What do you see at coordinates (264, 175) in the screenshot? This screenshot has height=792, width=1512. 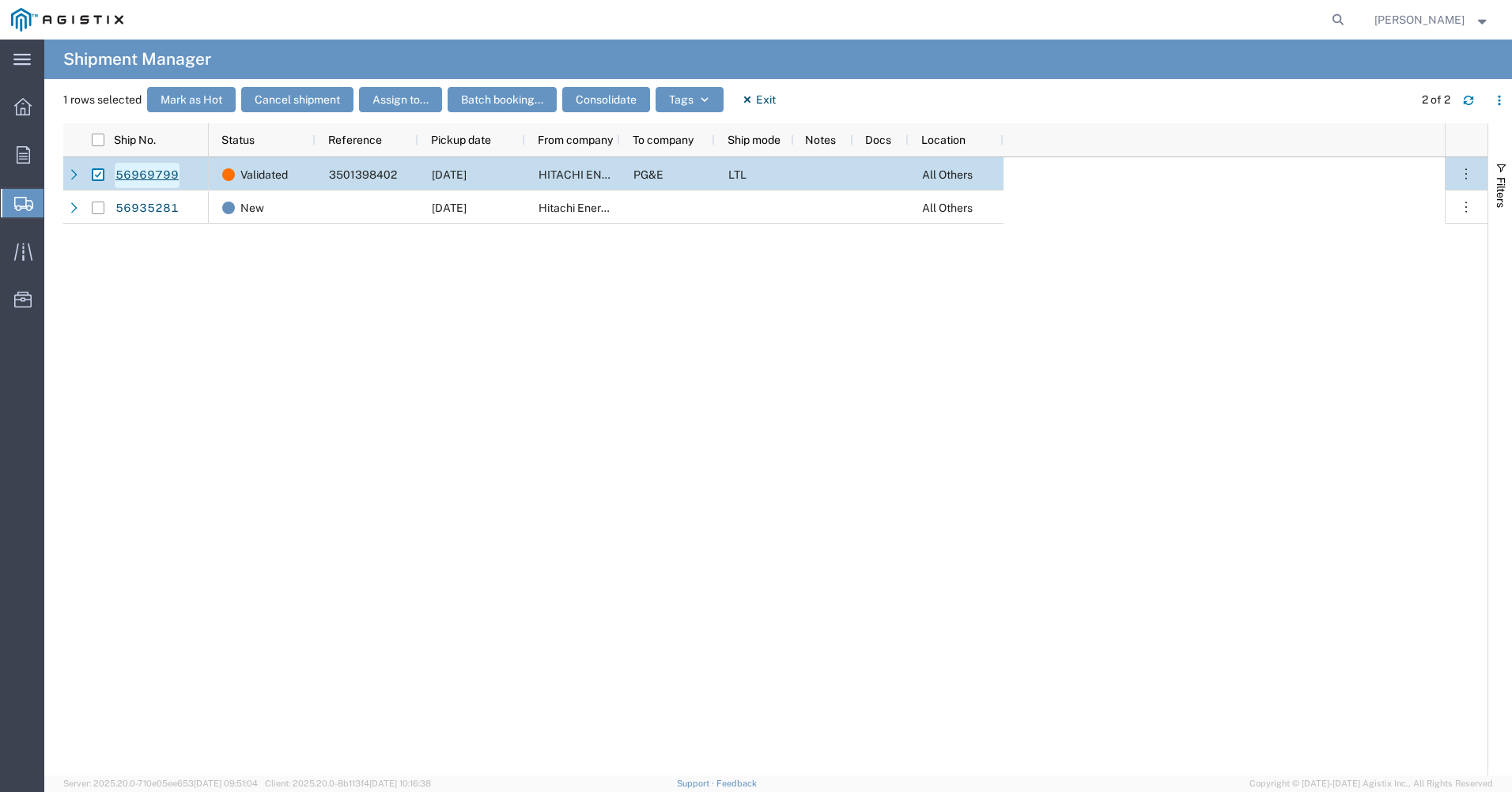 I see `span: Validated` at bounding box center [264, 175].